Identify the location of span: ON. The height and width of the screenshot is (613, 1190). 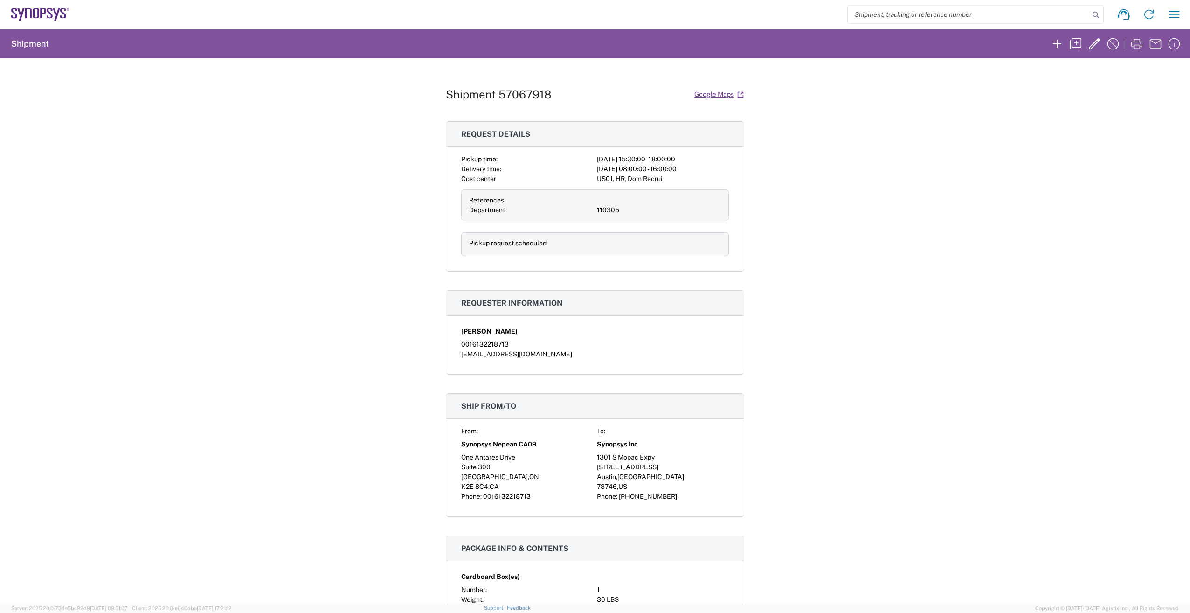
(534, 476).